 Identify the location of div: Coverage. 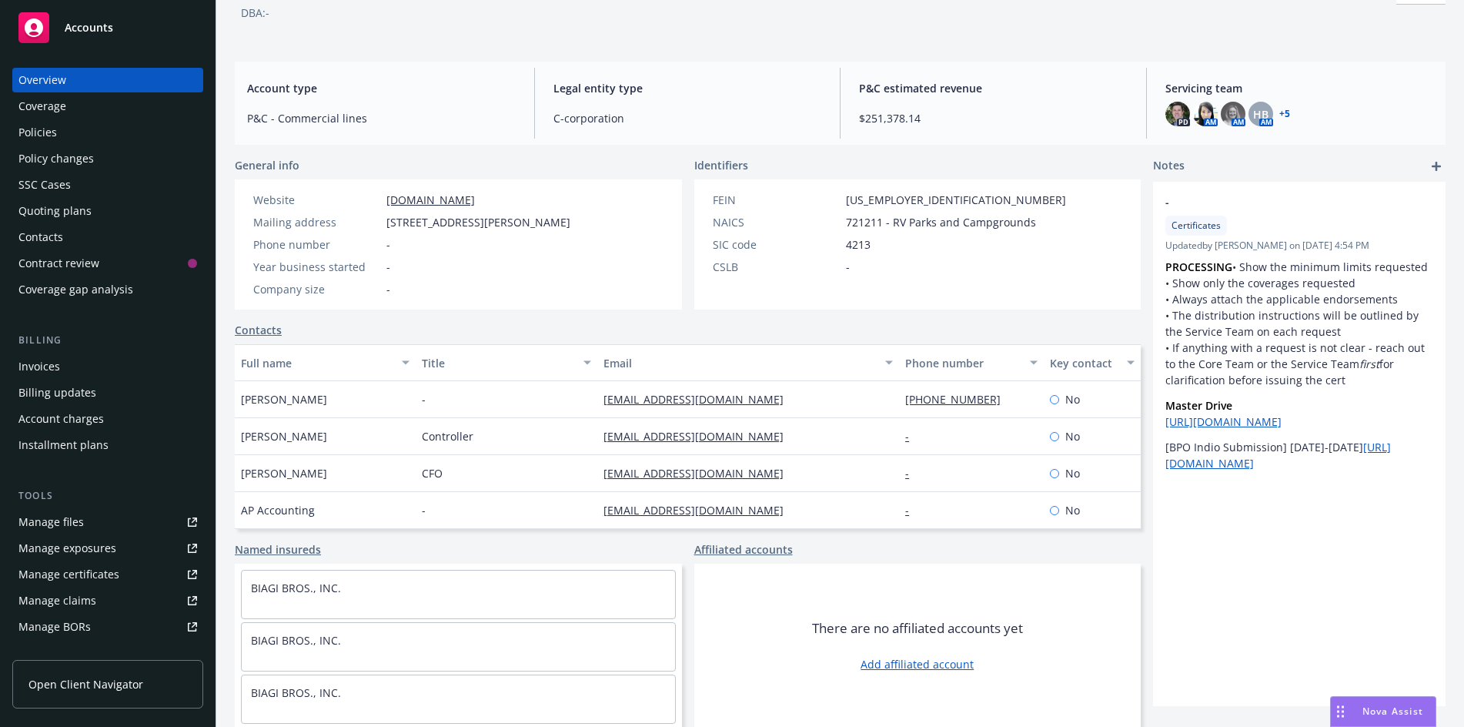
(42, 106).